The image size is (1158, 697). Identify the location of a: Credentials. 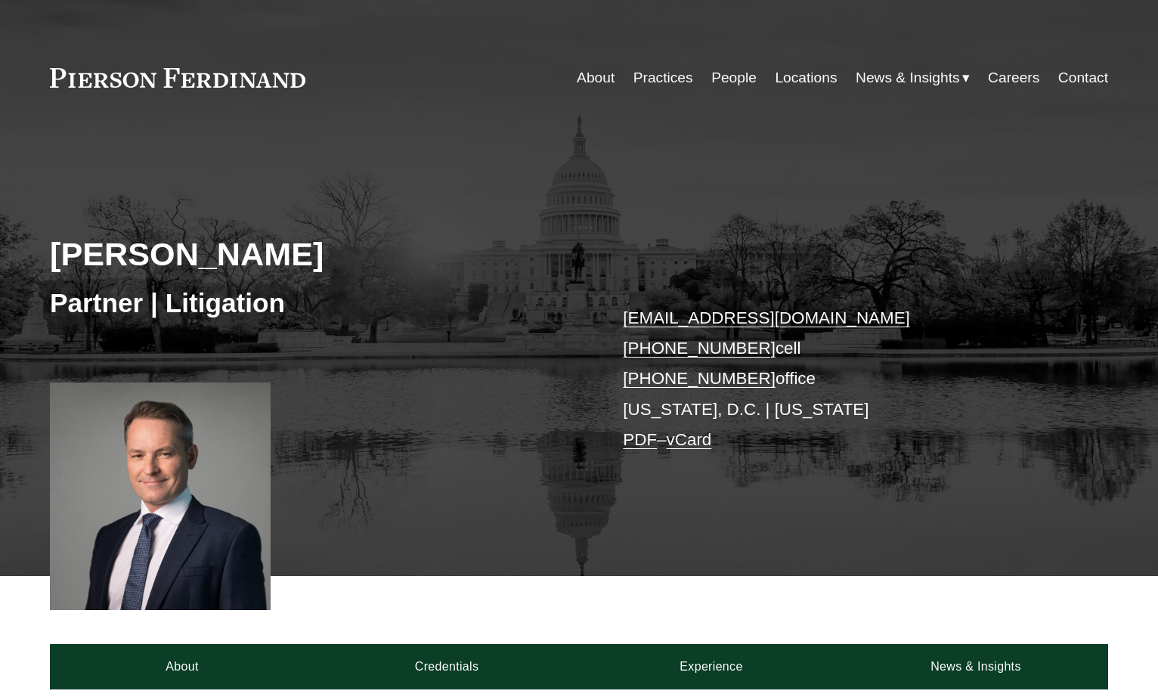
(447, 667).